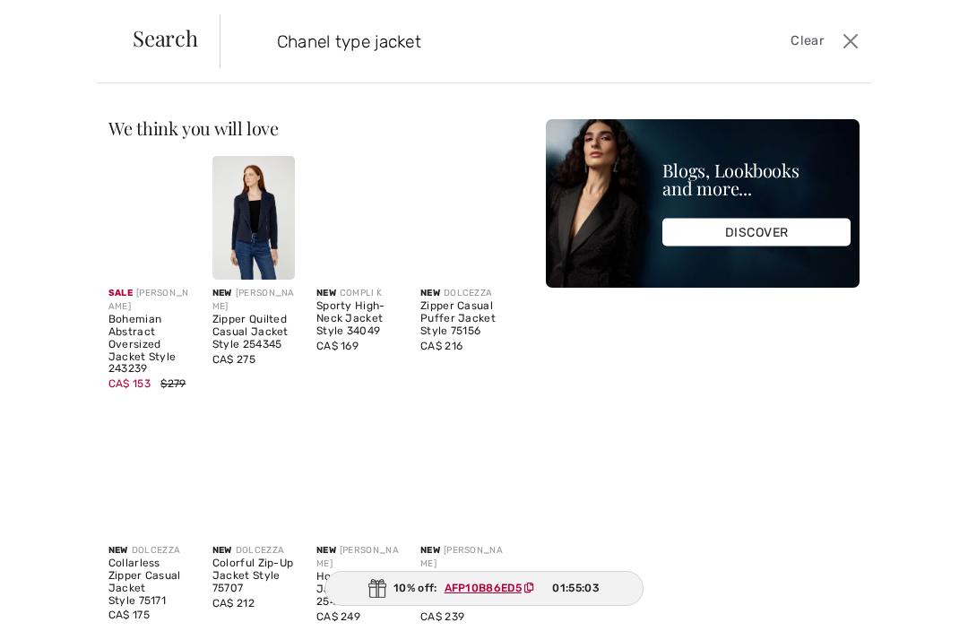  I want to click on span: CA$ 153, so click(129, 384).